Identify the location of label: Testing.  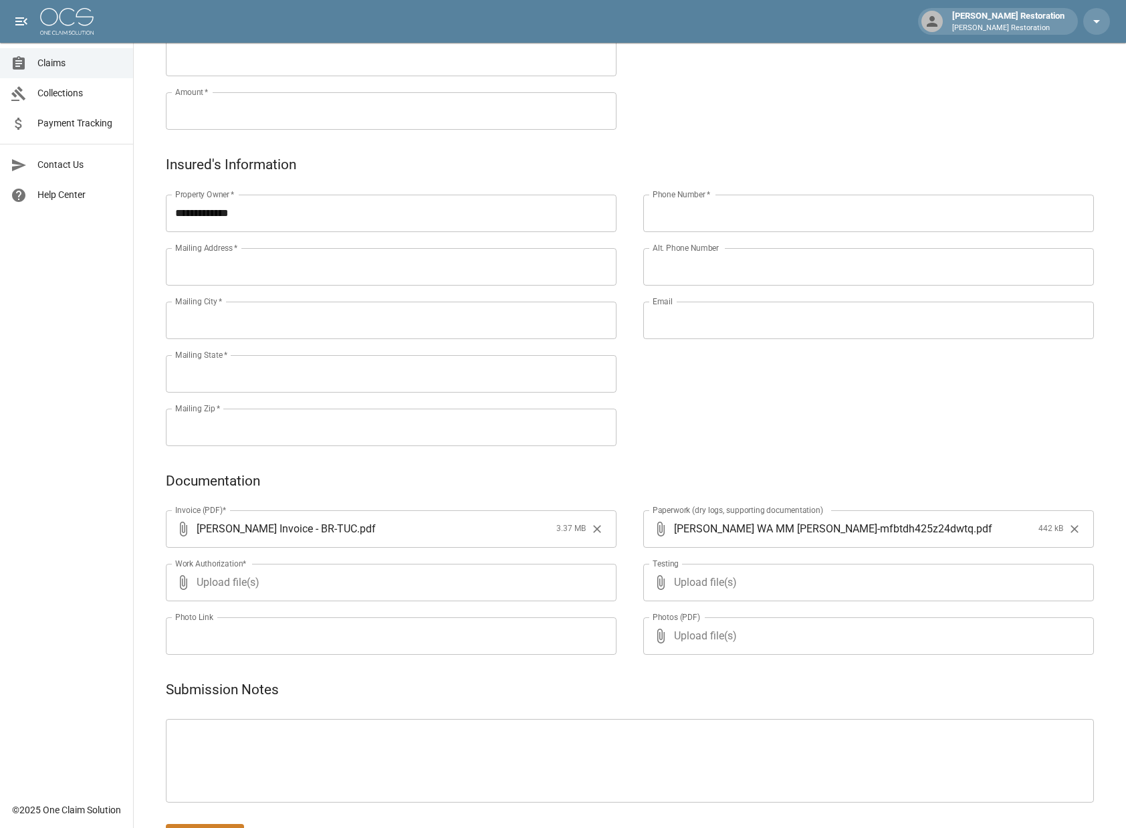
(665, 563).